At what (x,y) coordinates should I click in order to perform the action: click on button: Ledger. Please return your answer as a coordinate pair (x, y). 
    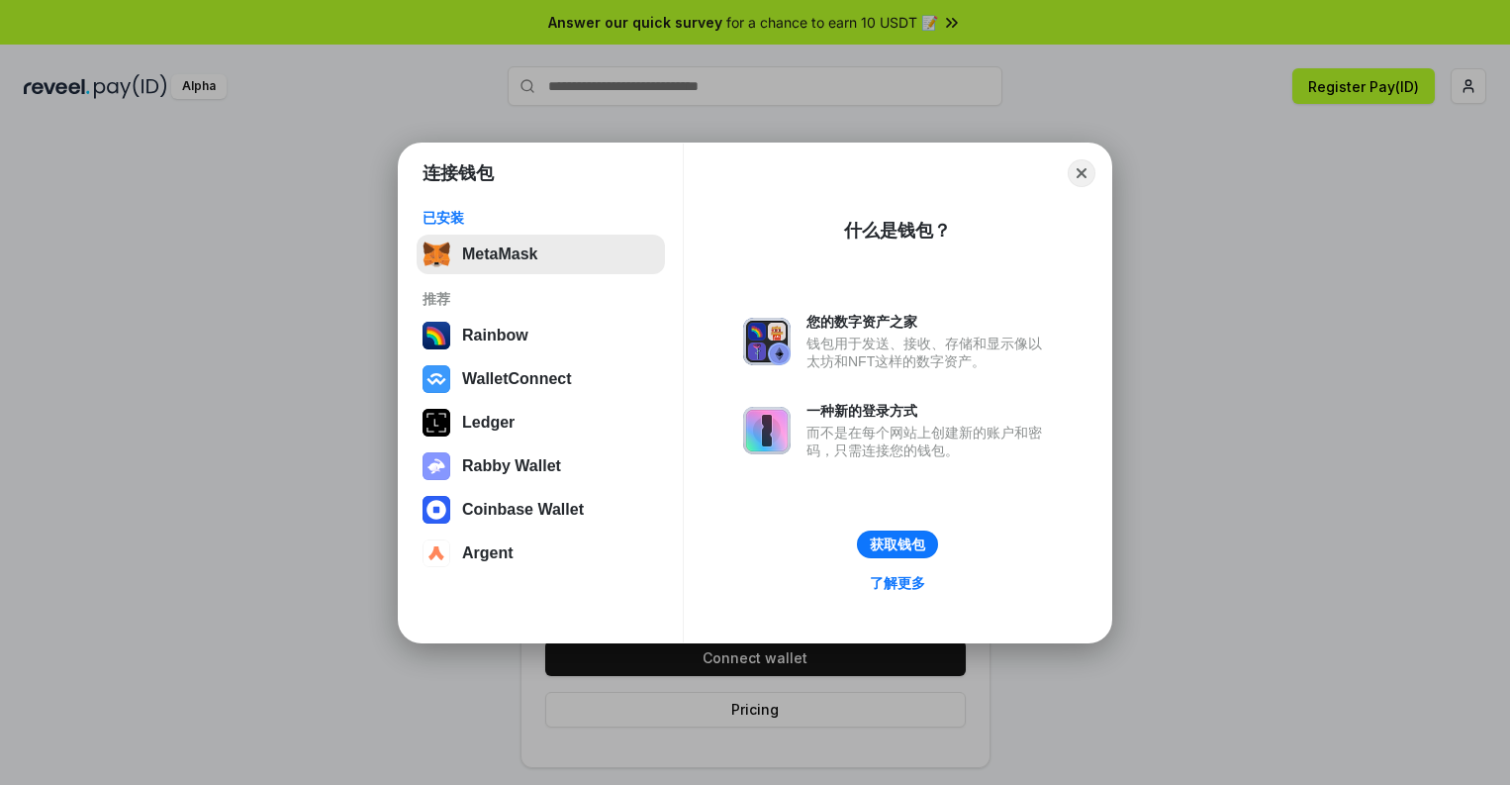
    Looking at the image, I should click on (540, 423).